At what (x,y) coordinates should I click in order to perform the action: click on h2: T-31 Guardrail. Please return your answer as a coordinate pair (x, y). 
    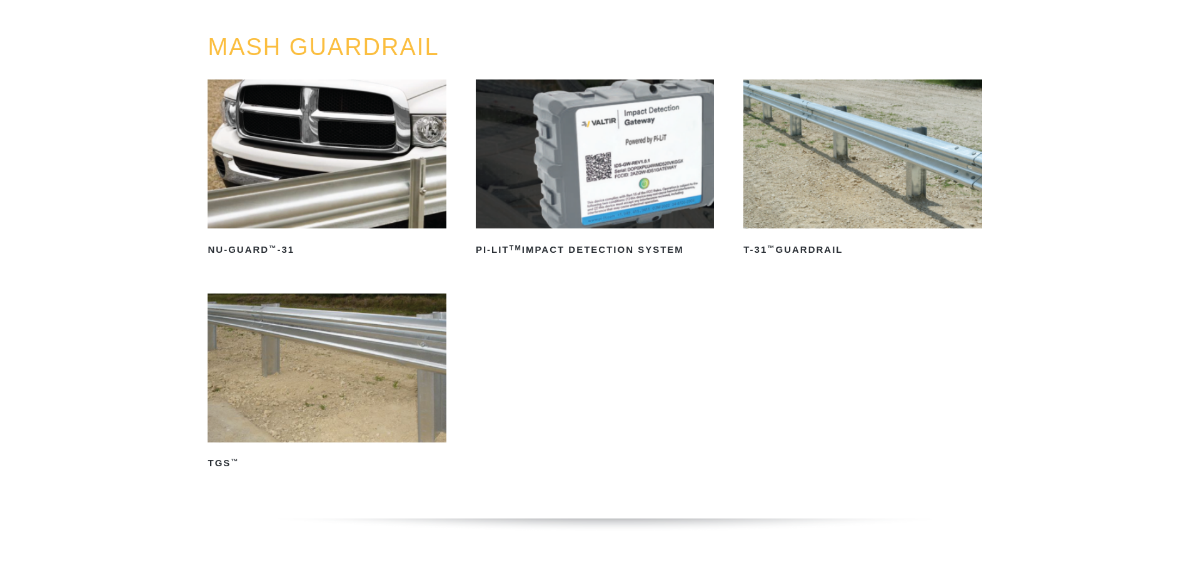
    Looking at the image, I should click on (862, 250).